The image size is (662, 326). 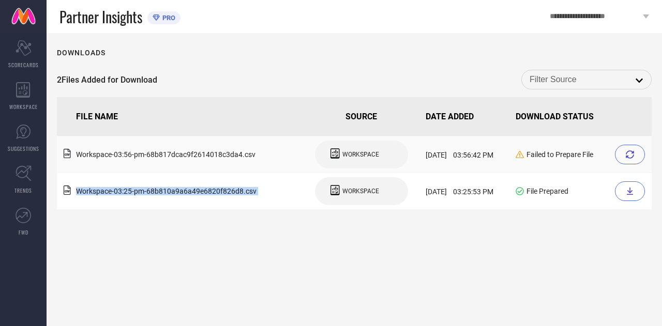 What do you see at coordinates (630, 155) in the screenshot?
I see `div: Retry` at bounding box center [630, 155].